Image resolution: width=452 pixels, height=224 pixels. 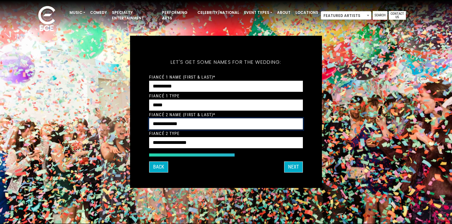 I want to click on a: Contact Us, so click(x=397, y=15).